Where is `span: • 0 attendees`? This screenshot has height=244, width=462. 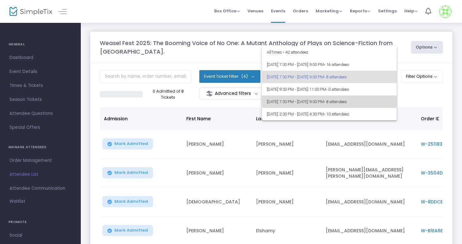 span: • 0 attendees is located at coordinates (338, 89).